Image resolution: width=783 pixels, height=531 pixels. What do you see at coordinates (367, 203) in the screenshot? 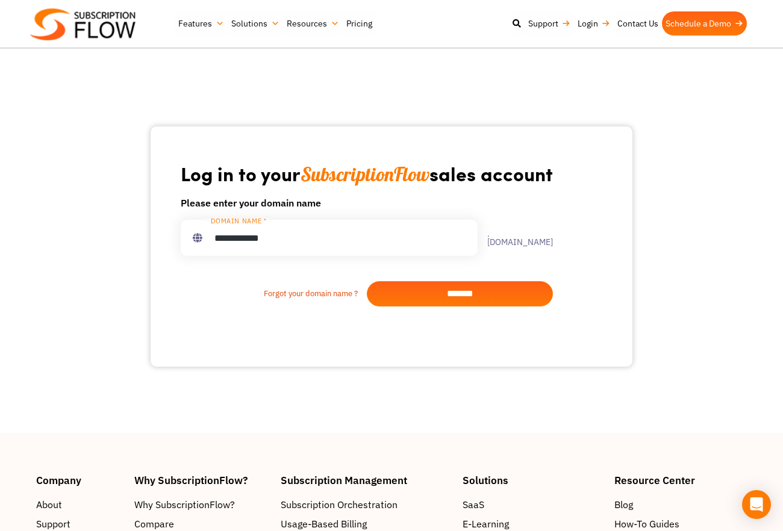
I see `h6: Please enter your domain name` at bounding box center [367, 203].